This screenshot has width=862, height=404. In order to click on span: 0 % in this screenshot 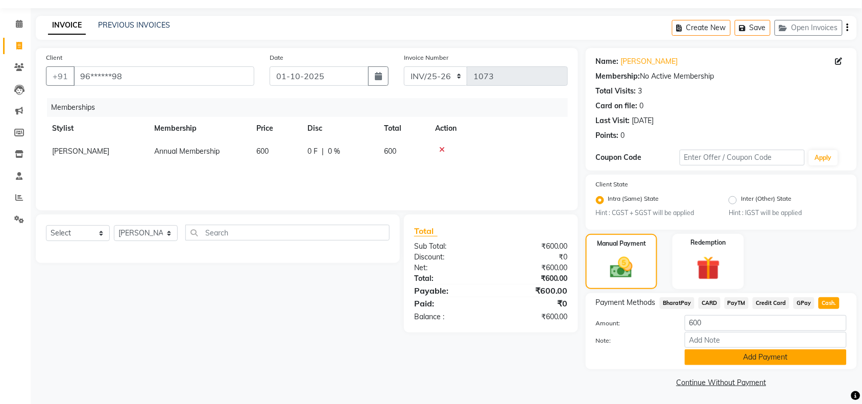, I will do `click(334, 151)`.